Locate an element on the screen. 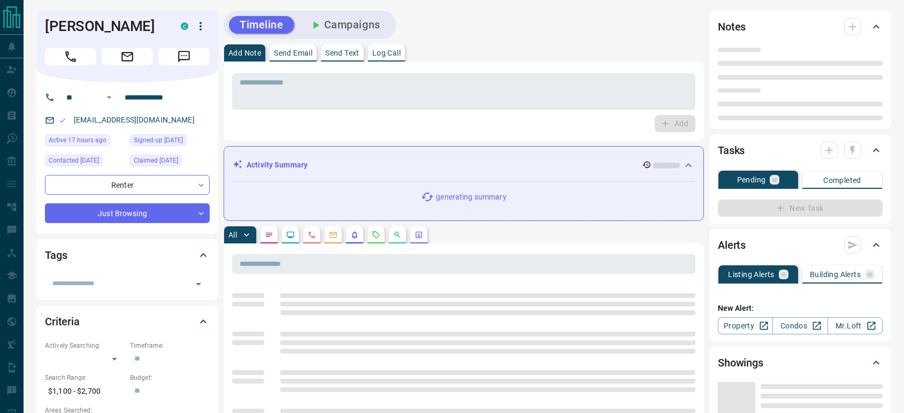 Image resolution: width=904 pixels, height=413 pixels. div: Tasks is located at coordinates (800, 150).